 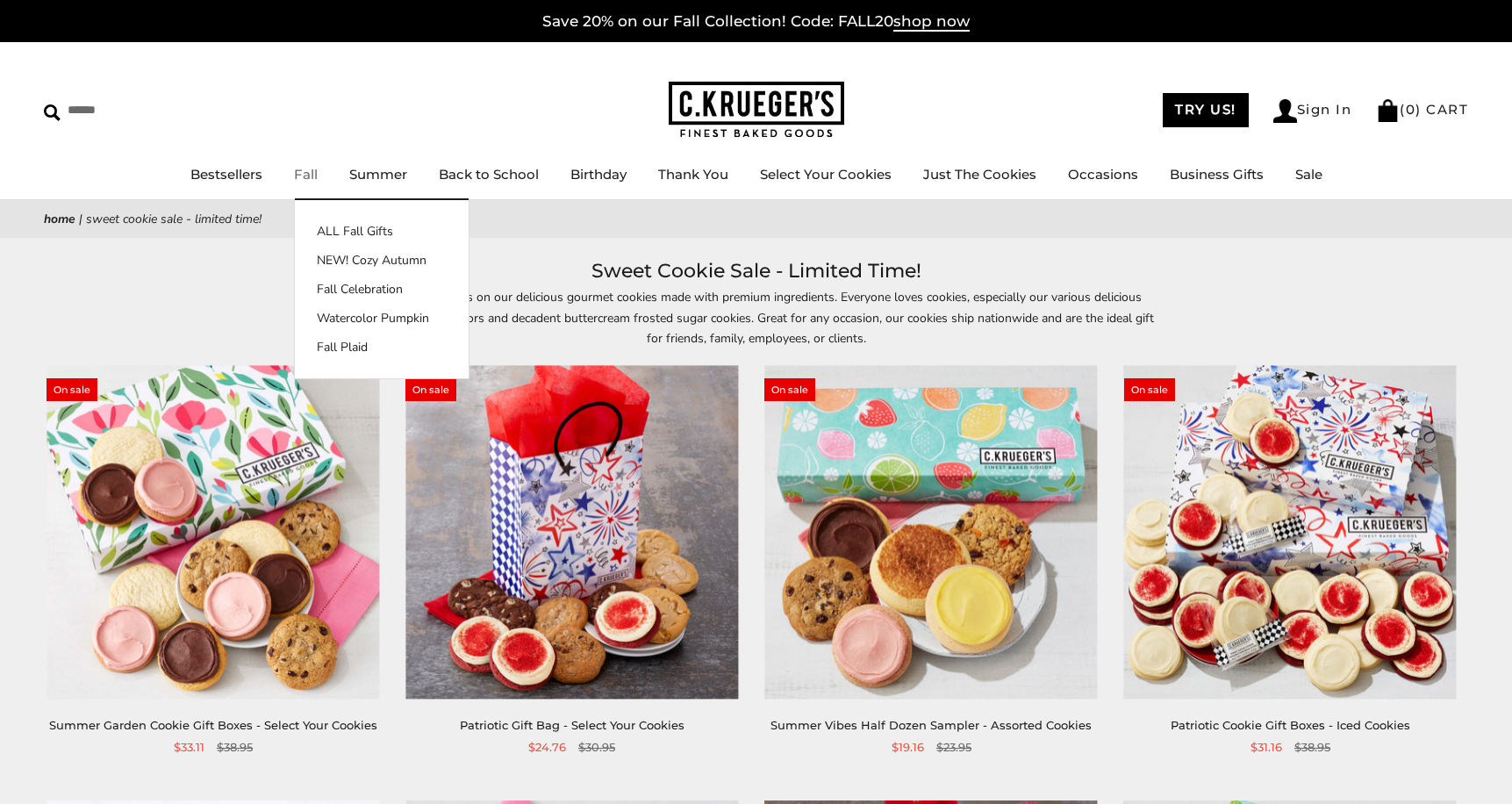 What do you see at coordinates (546, 747) in the screenshot?
I see `span: $24.76` at bounding box center [546, 747].